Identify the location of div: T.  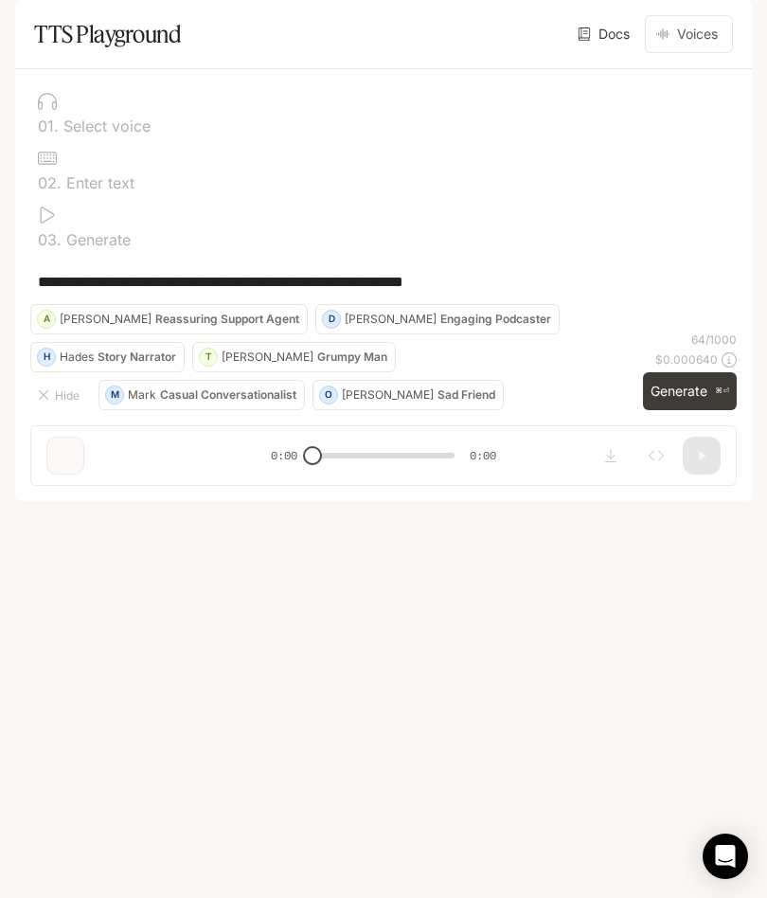
(208, 357).